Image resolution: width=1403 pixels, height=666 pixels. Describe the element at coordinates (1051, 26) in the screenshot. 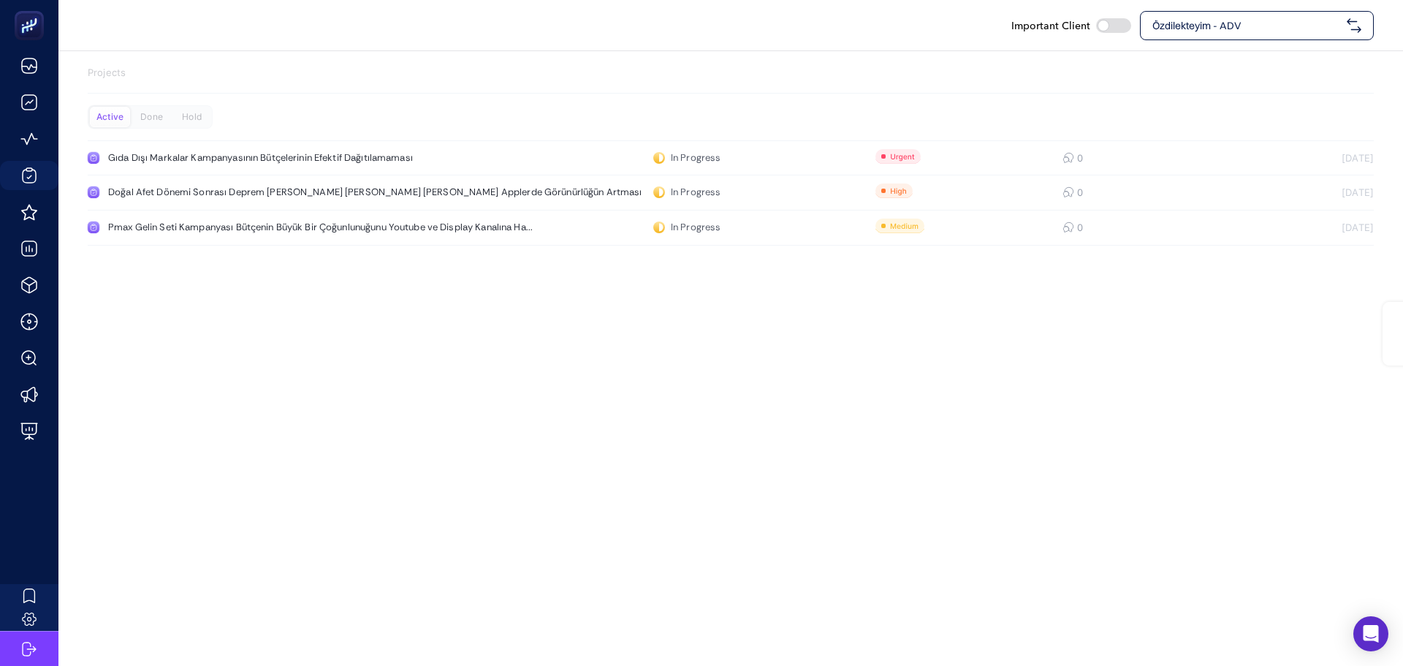

I see `span: Important Client` at that location.